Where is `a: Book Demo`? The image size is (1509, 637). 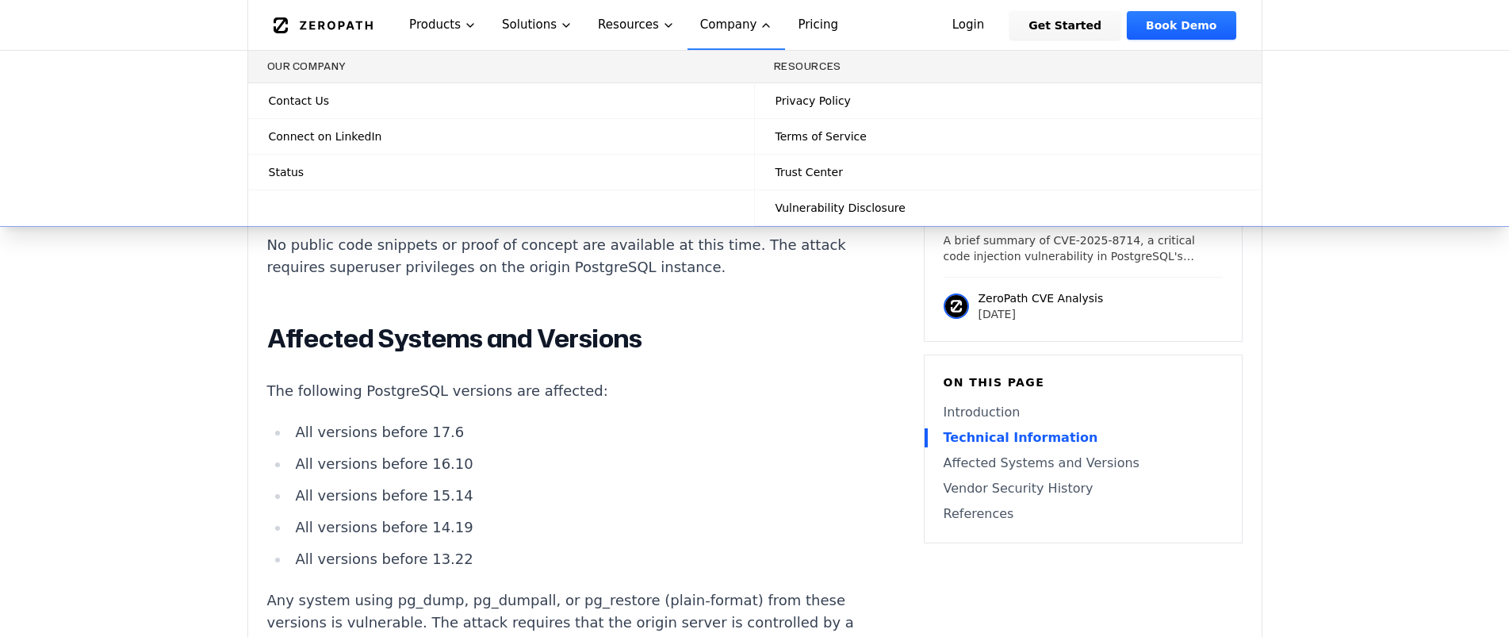 a: Book Demo is located at coordinates (1181, 25).